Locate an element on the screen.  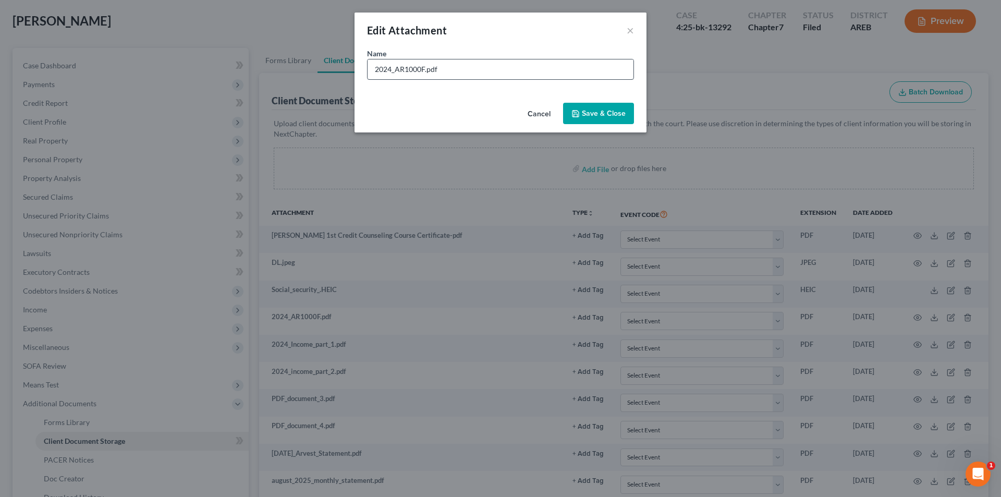
input: Enter name... is located at coordinates (501, 69).